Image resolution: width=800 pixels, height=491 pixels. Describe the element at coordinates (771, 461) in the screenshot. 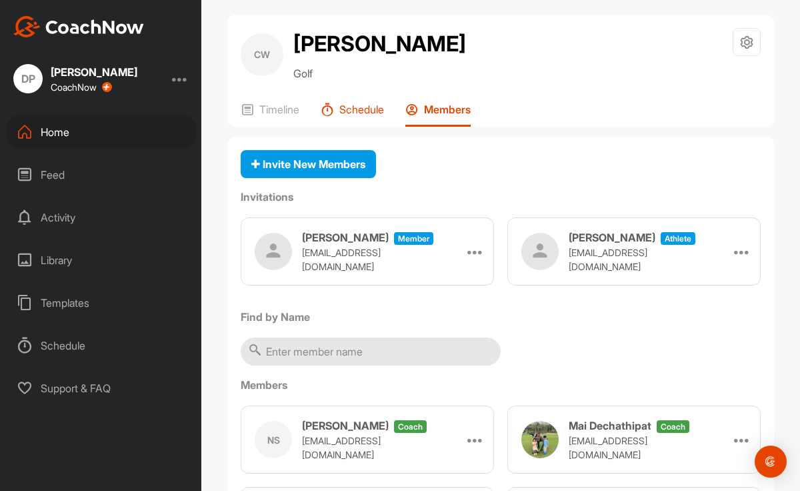

I see `div: Open Intercom Messenger` at that location.